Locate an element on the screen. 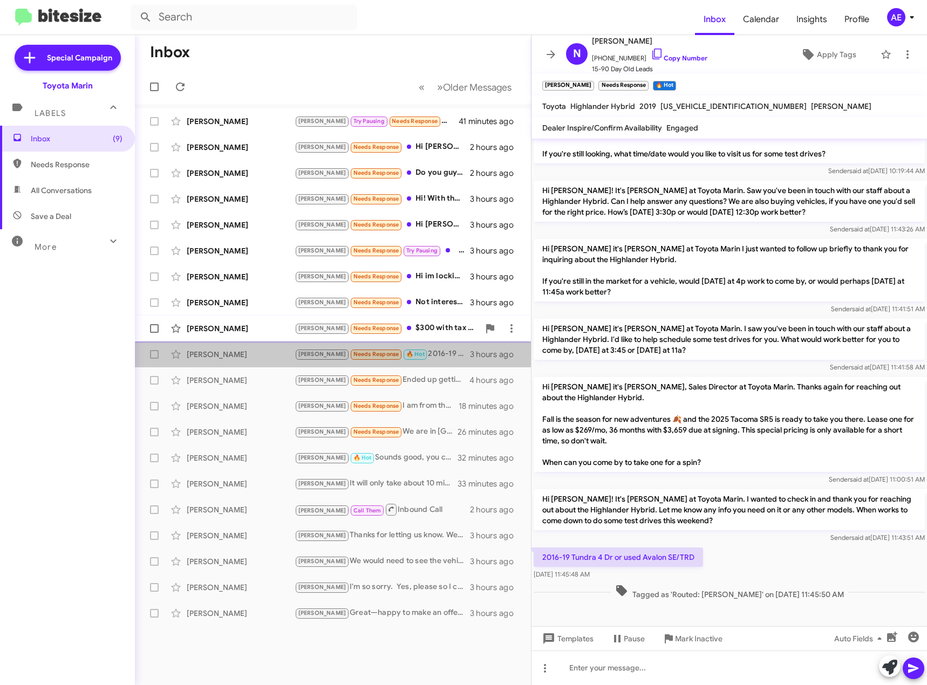  span: Special Campaign is located at coordinates (79, 58).